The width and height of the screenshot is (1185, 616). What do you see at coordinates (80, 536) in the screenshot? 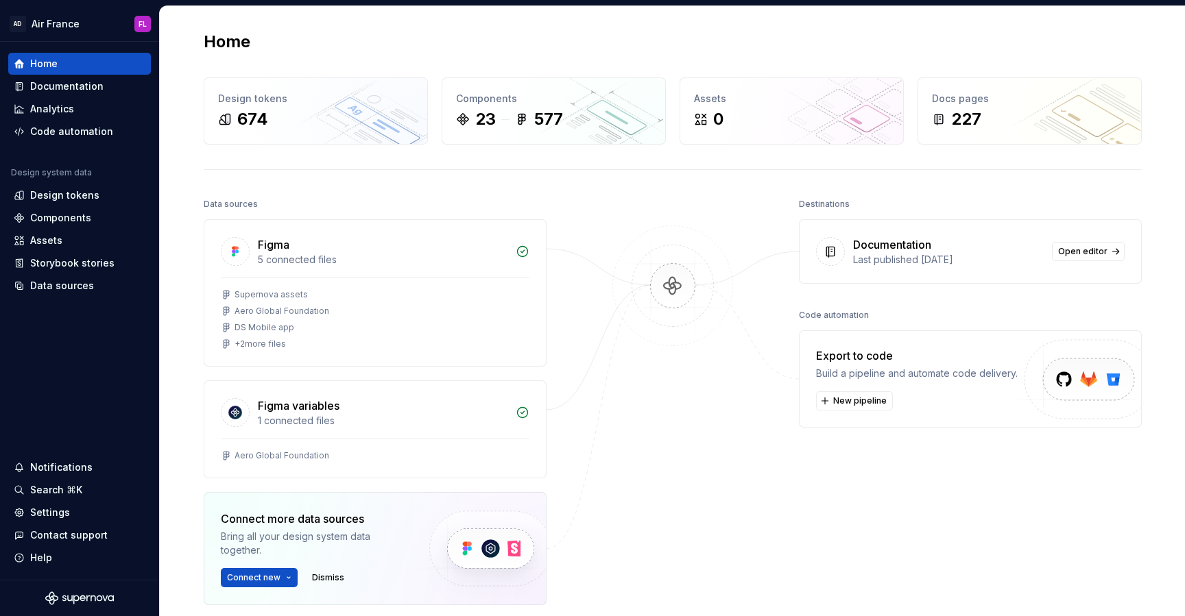
I see `button: Contact support` at bounding box center [80, 536].